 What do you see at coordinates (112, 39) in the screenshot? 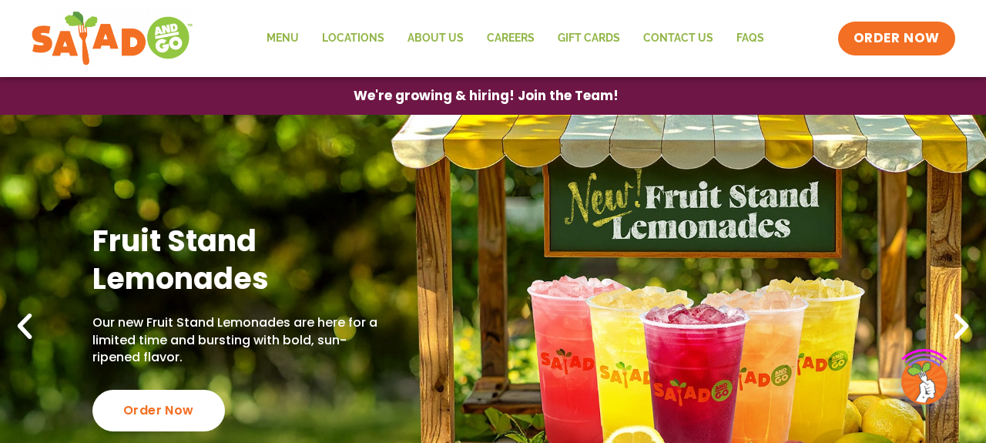
I see `img: new-SAG-logo-768×292` at bounding box center [112, 39].